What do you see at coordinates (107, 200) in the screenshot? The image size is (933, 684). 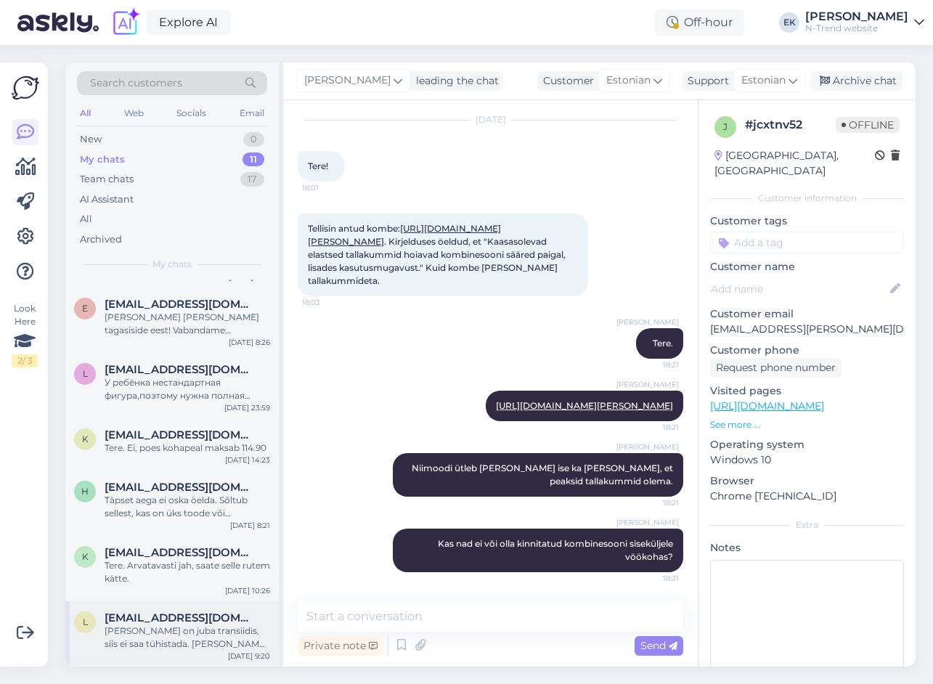 I see `div: AI Assistant` at bounding box center [107, 200].